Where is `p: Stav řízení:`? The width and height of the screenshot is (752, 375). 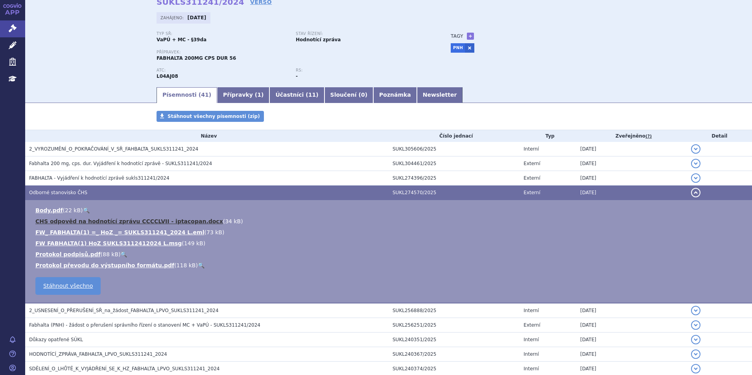 p: Stav řízení: is located at coordinates (361, 34).